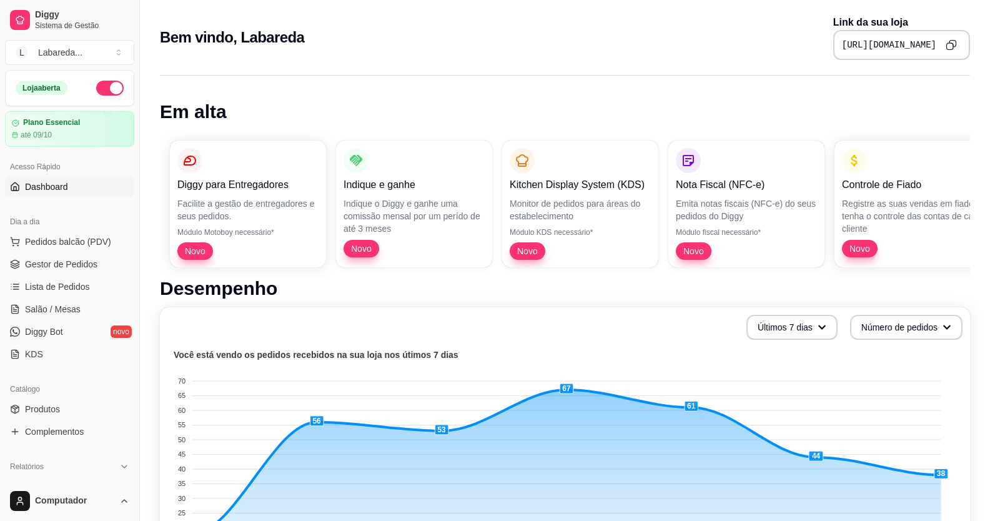 Image resolution: width=990 pixels, height=521 pixels. Describe the element at coordinates (69, 242) in the screenshot. I see `button: Pedidos balcão (PDV)` at that location.